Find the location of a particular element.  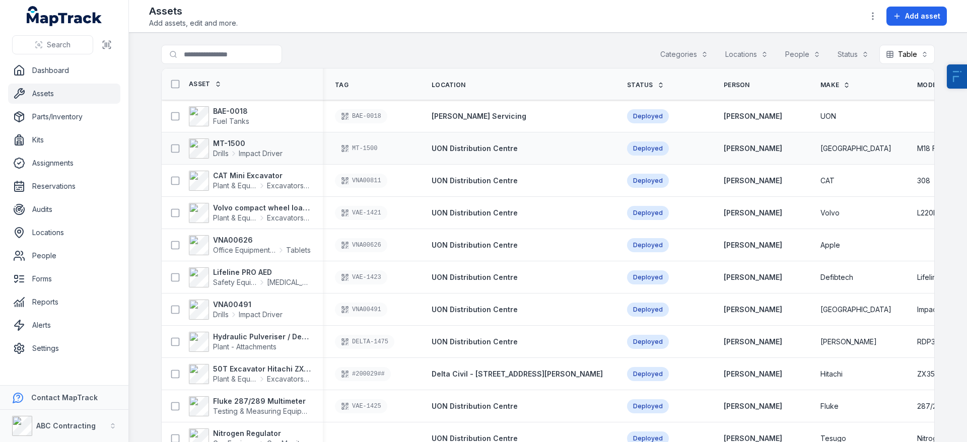

strong: BAE-0018 is located at coordinates (231, 111).